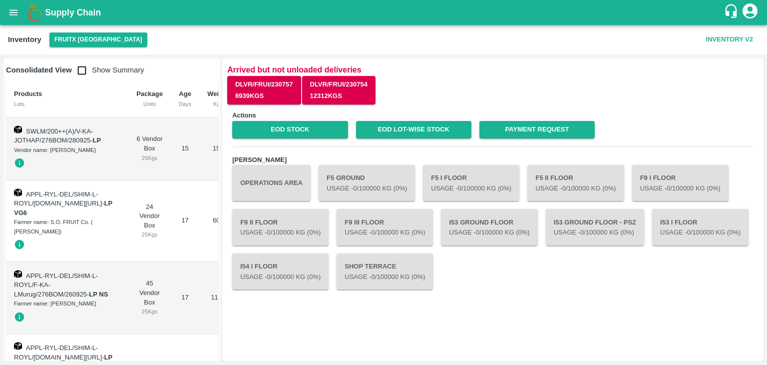 This screenshot has height=365, width=767. Describe the element at coordinates (339, 90) in the screenshot. I see `button: DLVR/FRUI/23075412312Kgs` at that location.